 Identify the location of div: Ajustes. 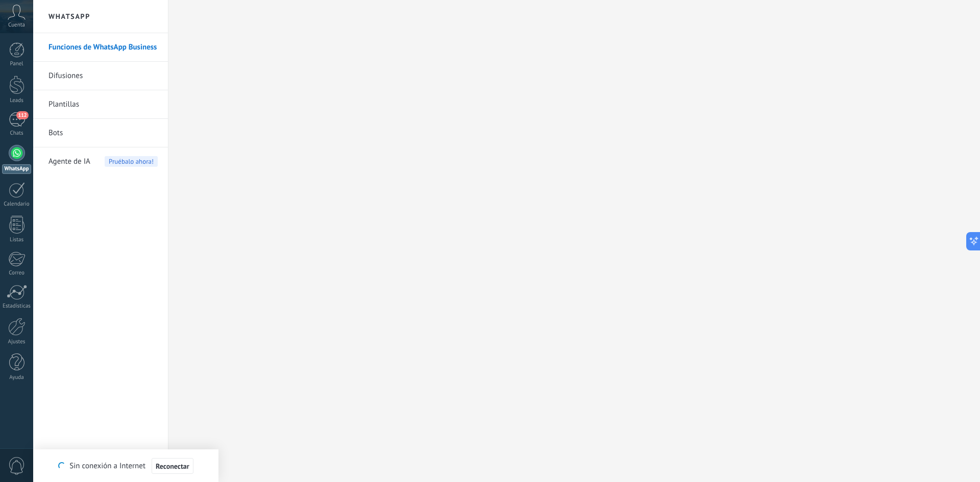
(17, 342).